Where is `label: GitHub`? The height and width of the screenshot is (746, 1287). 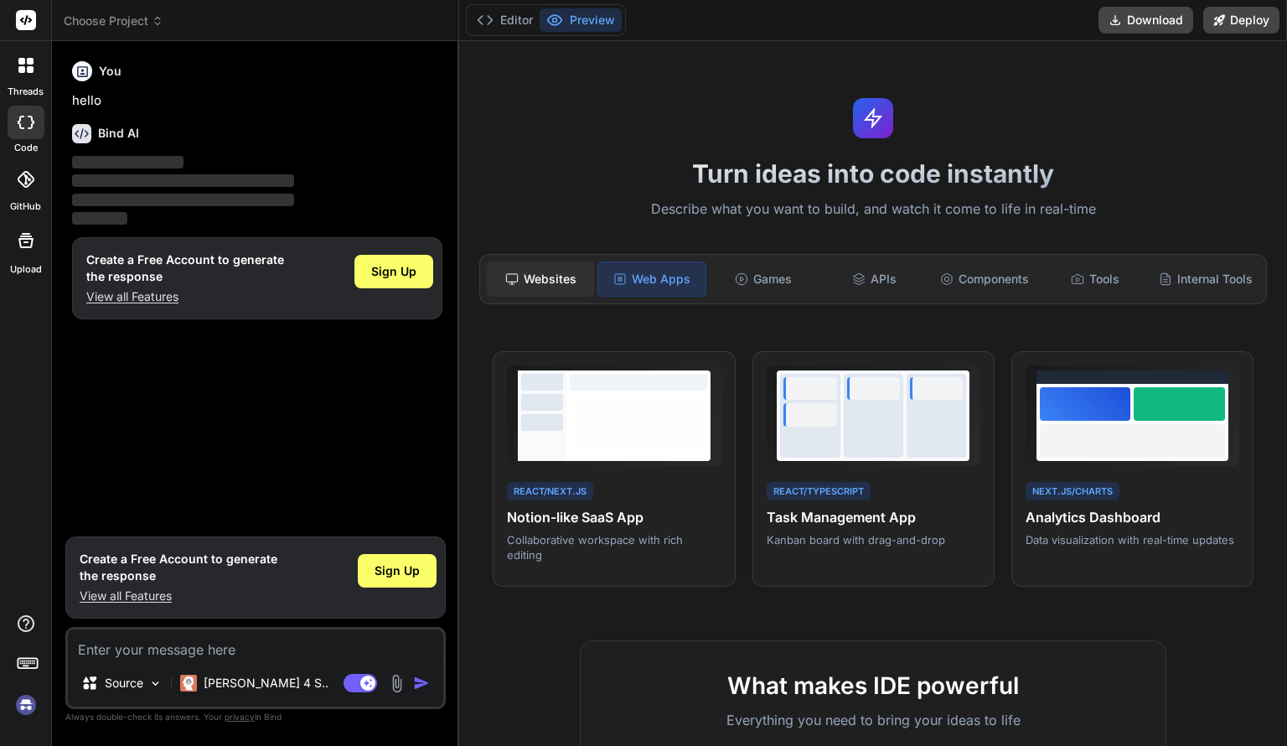 label: GitHub is located at coordinates (25, 206).